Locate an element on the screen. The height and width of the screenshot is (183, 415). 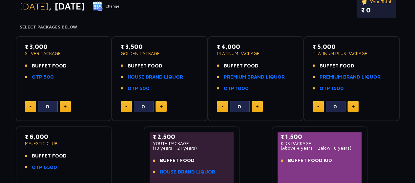
p: ₹ 3,000 is located at coordinates (64, 47).